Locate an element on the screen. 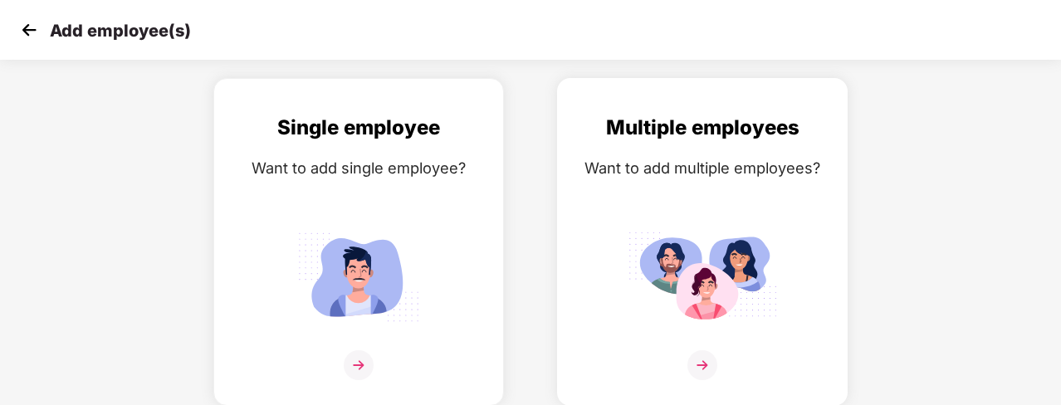 The image size is (1061, 405). div: Want to add multiple employees? is located at coordinates (702, 168).